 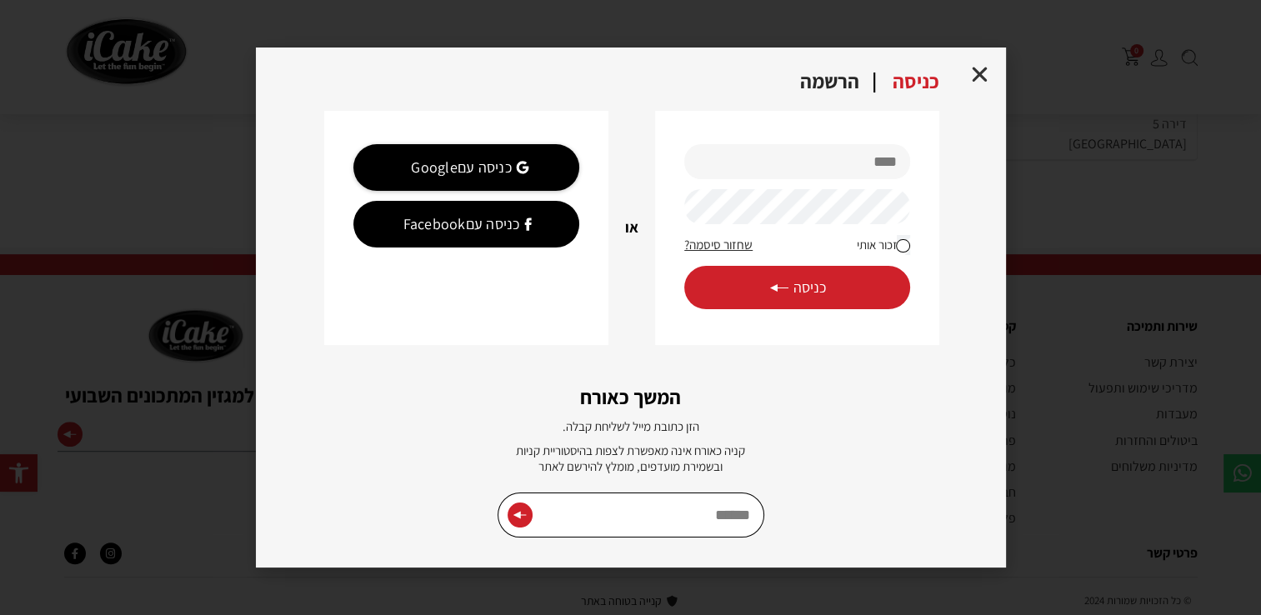 What do you see at coordinates (830, 83) in the screenshot?
I see `div: הרשמה` at bounding box center [830, 83].